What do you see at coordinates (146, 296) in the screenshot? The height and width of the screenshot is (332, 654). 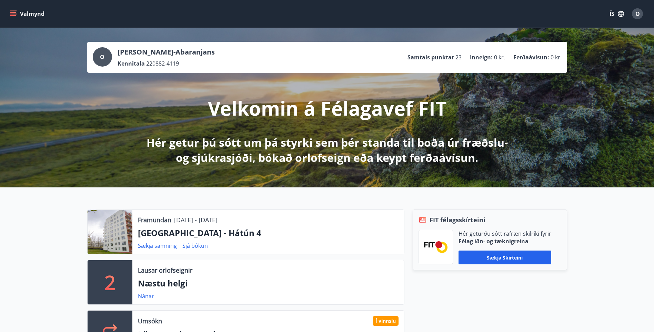 I see `a: Nánar` at bounding box center [146, 296].